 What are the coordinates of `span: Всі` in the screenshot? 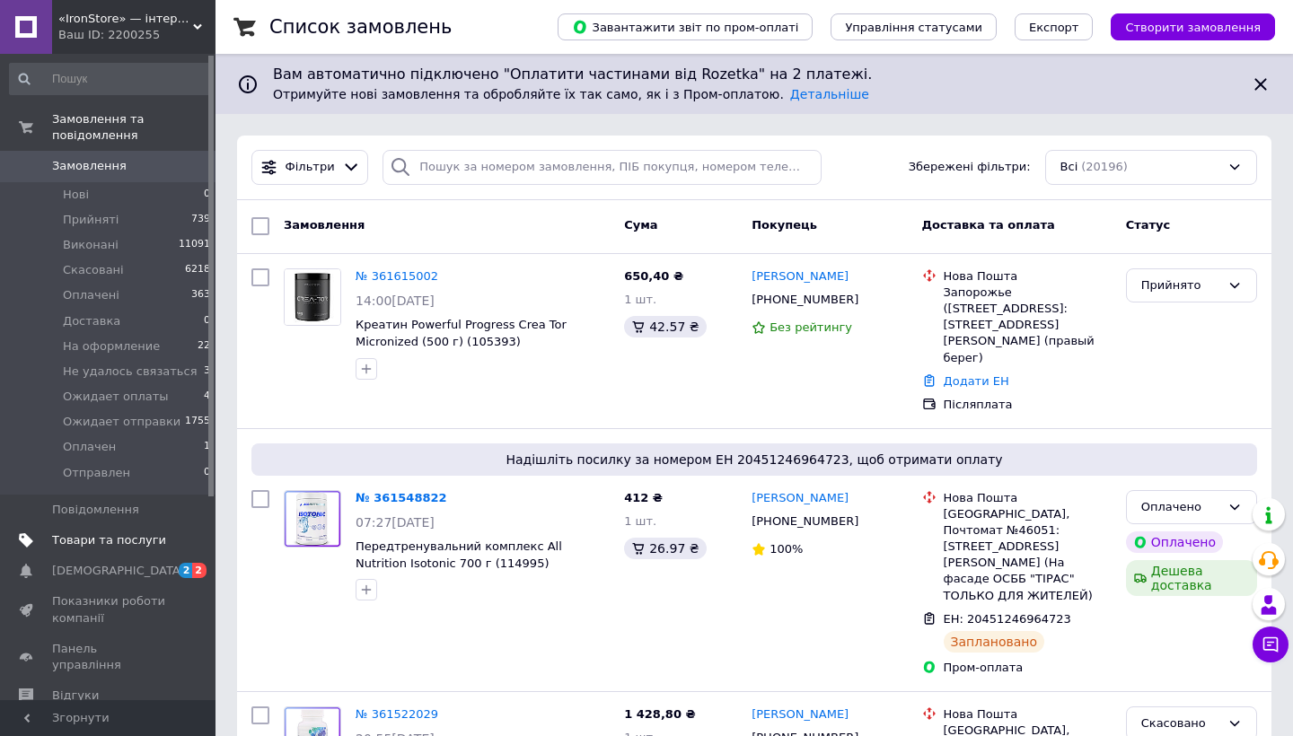 It's located at (1069, 167).